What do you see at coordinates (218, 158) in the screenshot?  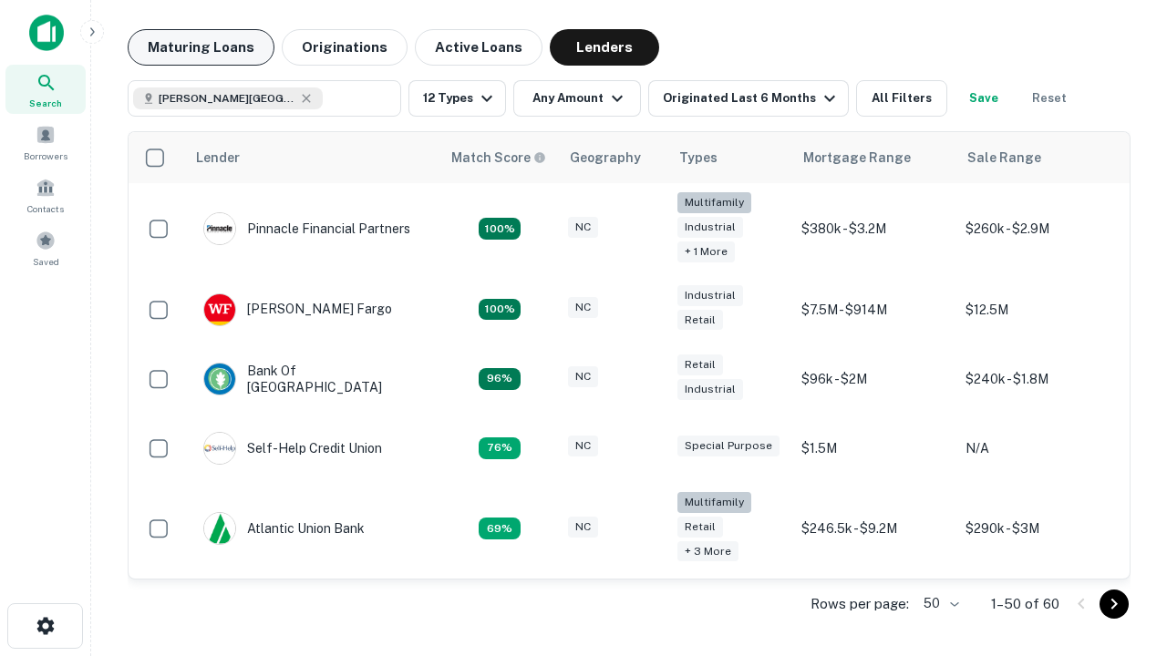 I see `div: Lender` at bounding box center [218, 158].